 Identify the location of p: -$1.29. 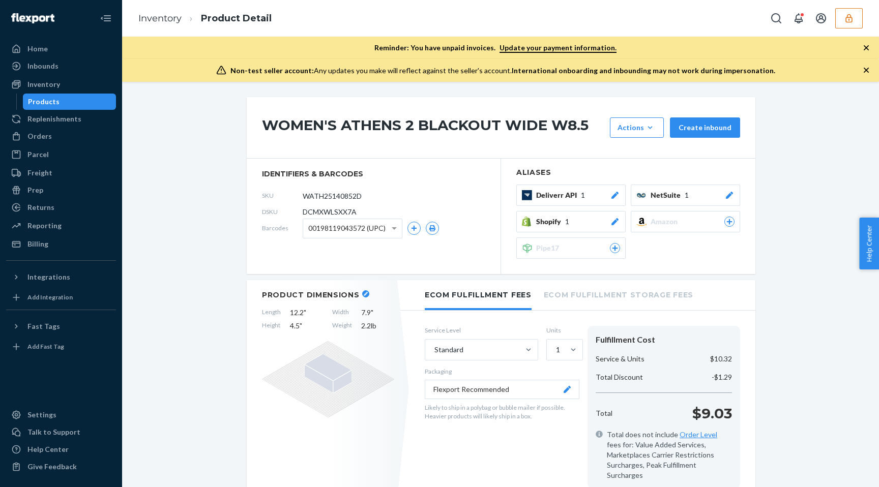
(722, 377).